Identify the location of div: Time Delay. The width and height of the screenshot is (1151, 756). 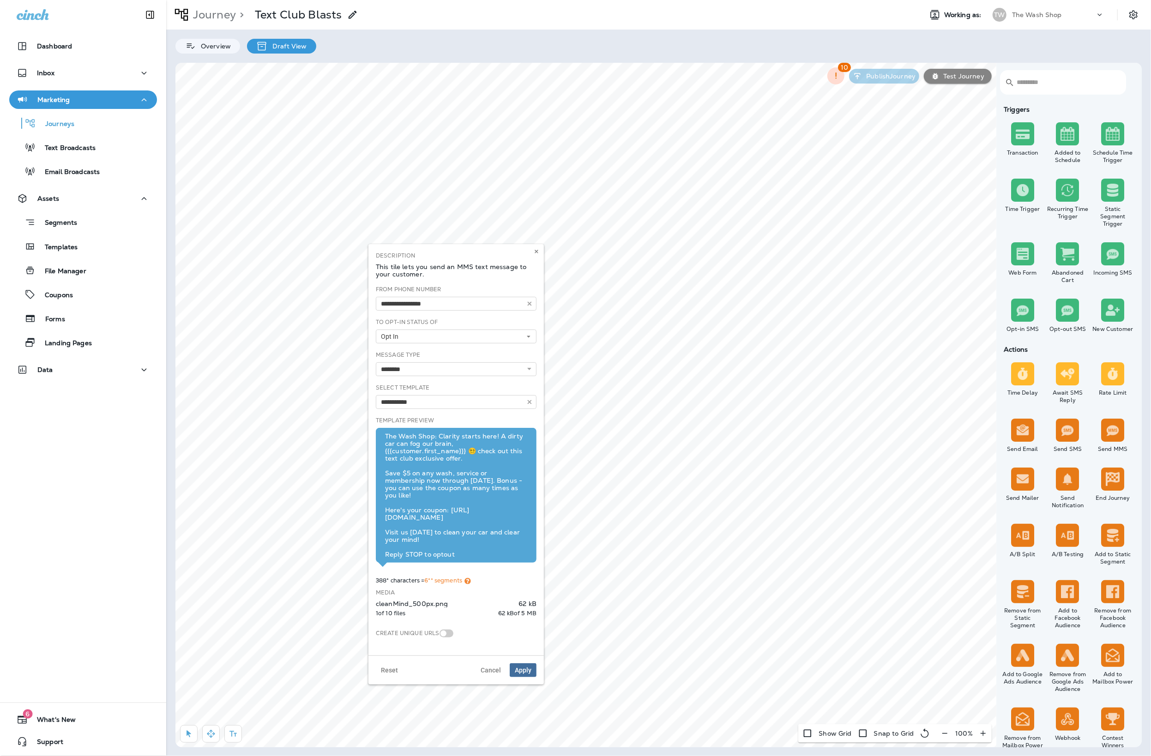
(1022, 393).